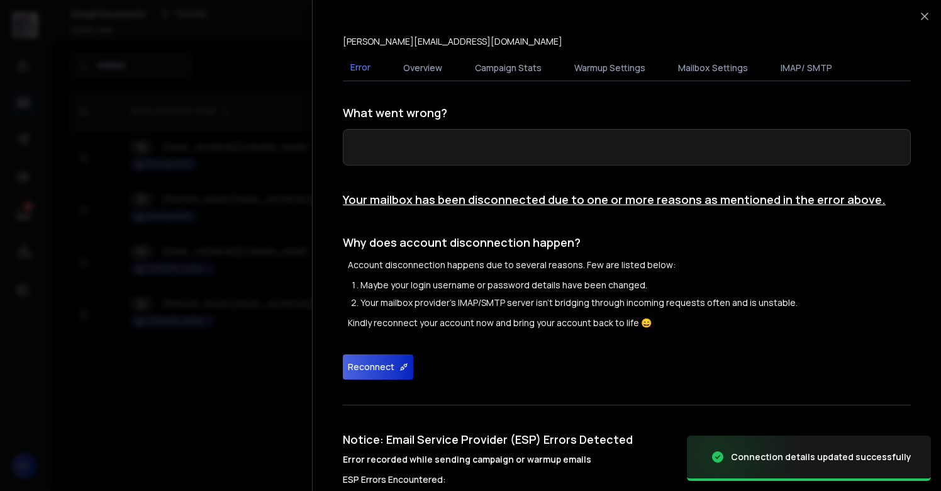 This screenshot has height=491, width=941. Describe the element at coordinates (629, 265) in the screenshot. I see `p: Account disconnection happens due to several reasons. Few are listed below:` at that location.